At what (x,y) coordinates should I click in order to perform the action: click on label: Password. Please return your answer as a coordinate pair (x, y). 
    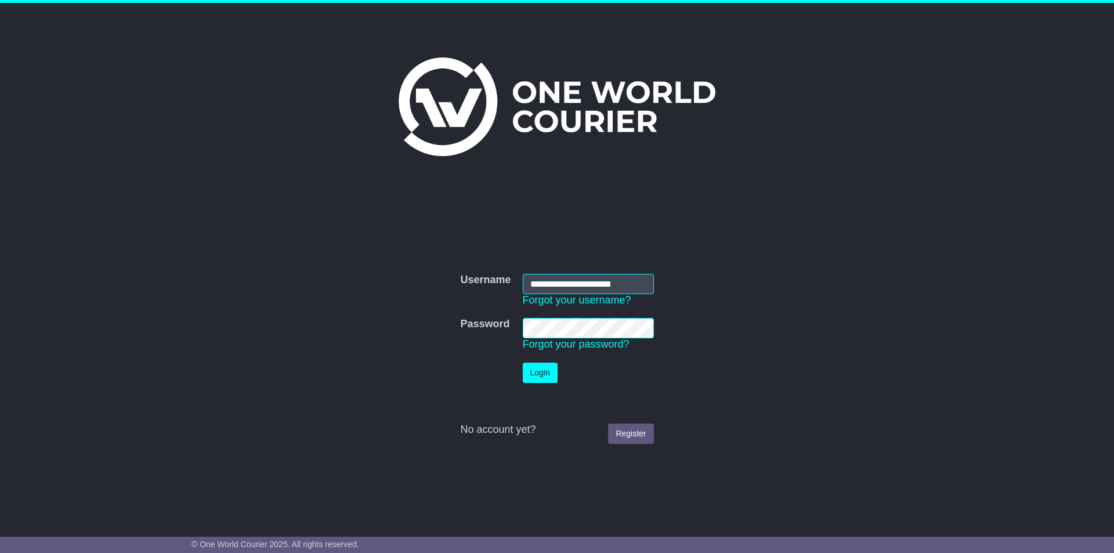
    Looking at the image, I should click on (484, 324).